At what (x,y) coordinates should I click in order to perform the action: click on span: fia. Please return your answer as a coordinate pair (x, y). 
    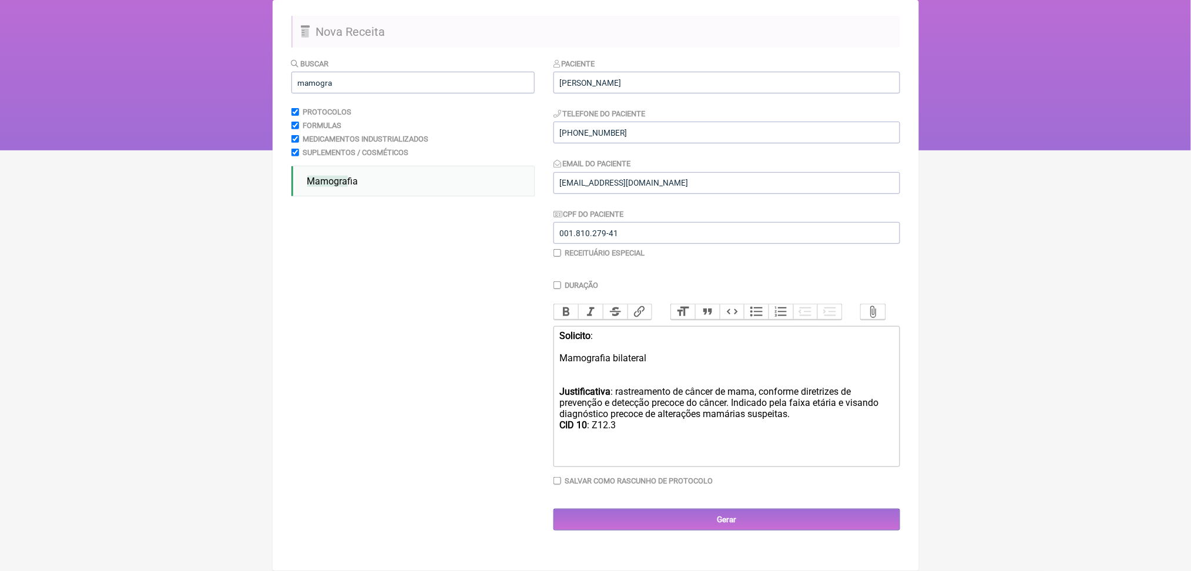
    Looking at the image, I should click on (333, 181).